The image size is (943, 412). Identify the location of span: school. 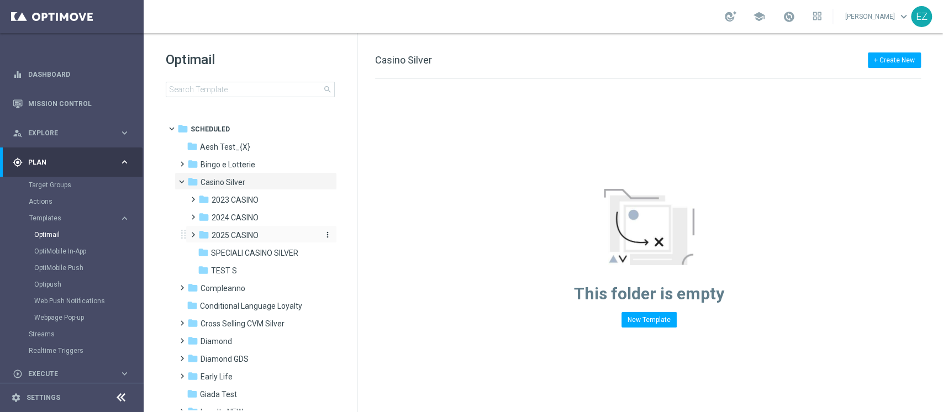
(759, 17).